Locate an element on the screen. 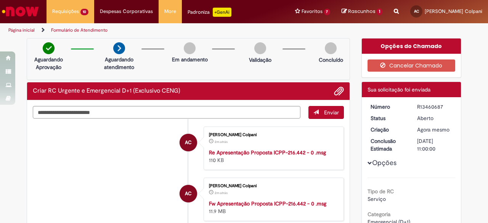 The width and height of the screenshot is (488, 223). div: 110 KB is located at coordinates (272, 156).